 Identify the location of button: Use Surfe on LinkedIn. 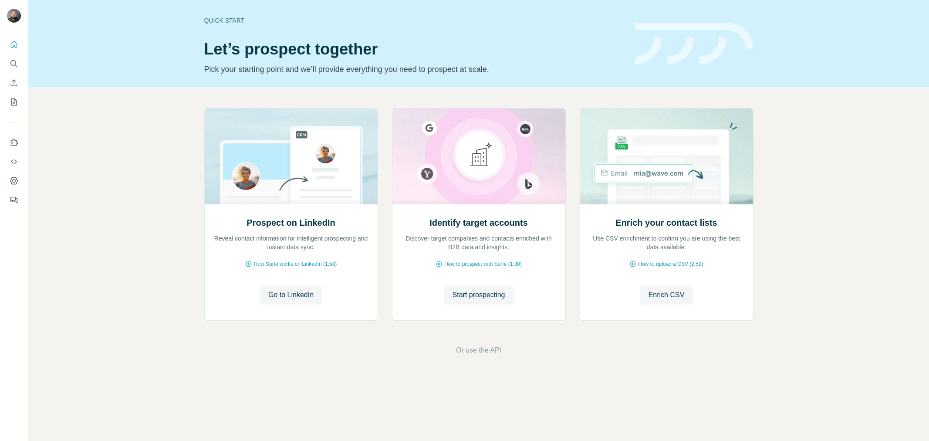
(14, 142).